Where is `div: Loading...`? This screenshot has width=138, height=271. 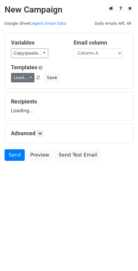 div: Loading... is located at coordinates (69, 106).